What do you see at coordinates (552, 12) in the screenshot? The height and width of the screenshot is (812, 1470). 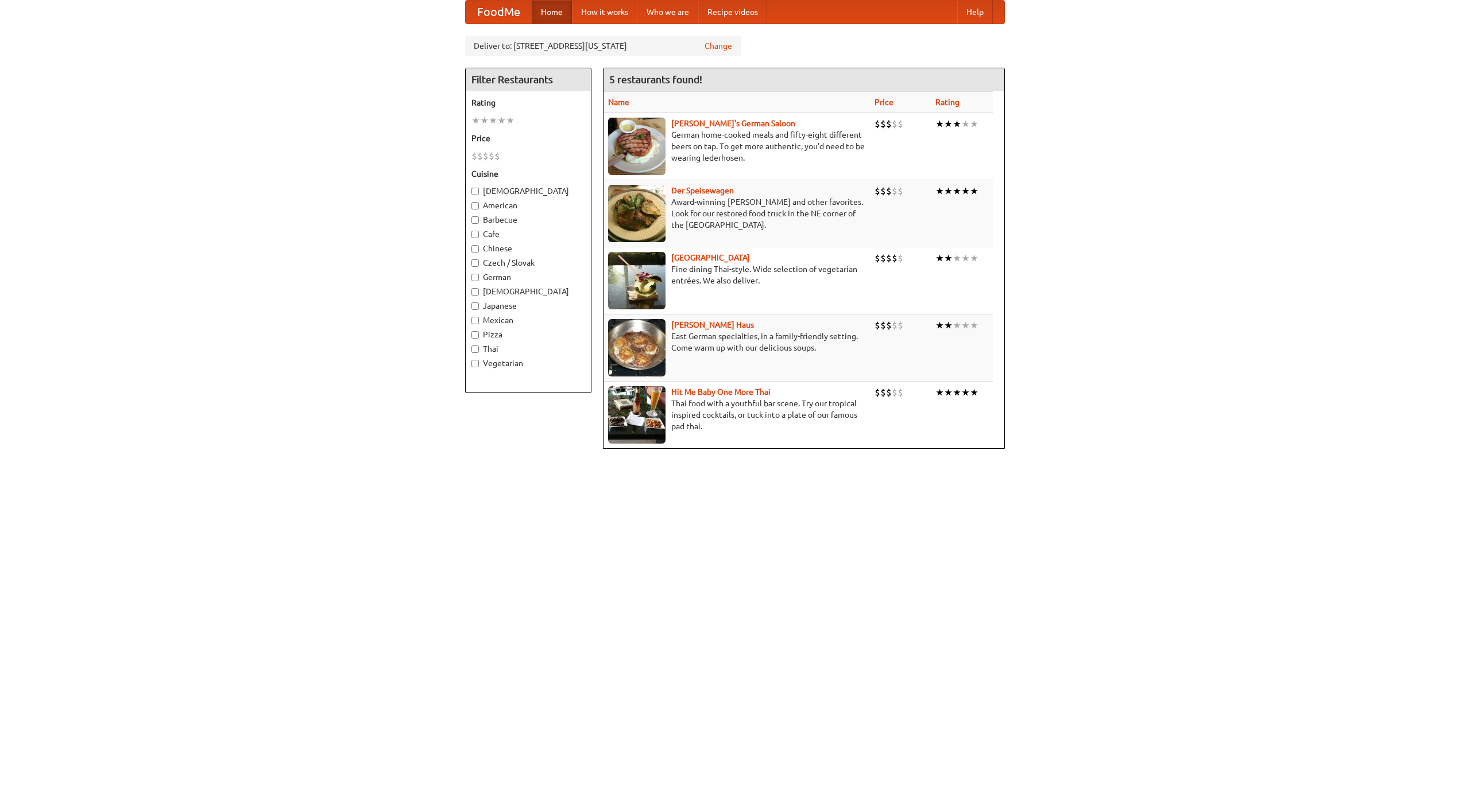 I see `a: Home` at bounding box center [552, 12].